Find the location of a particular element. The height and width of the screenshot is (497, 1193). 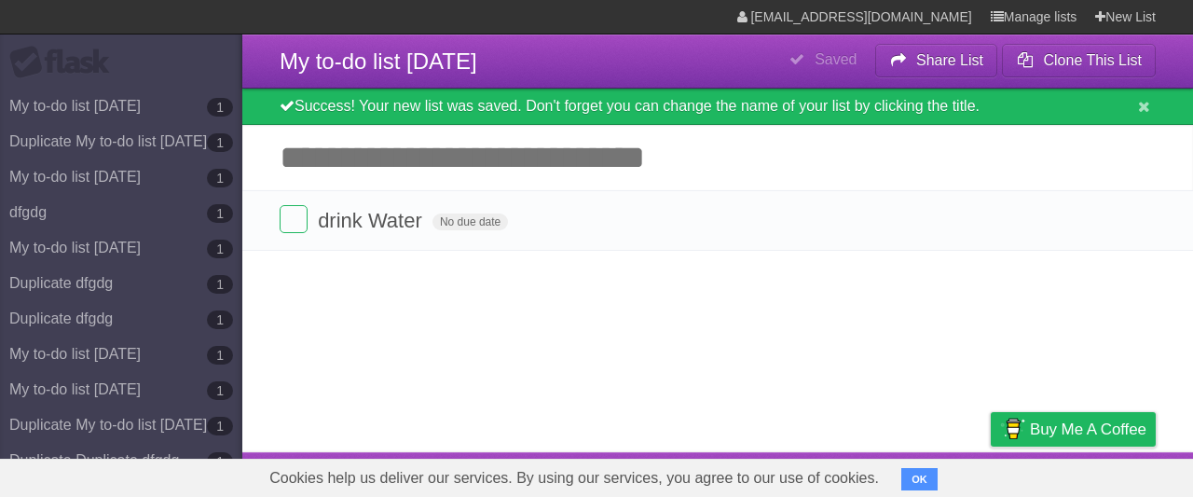

a: Terms is located at coordinates (924, 474).